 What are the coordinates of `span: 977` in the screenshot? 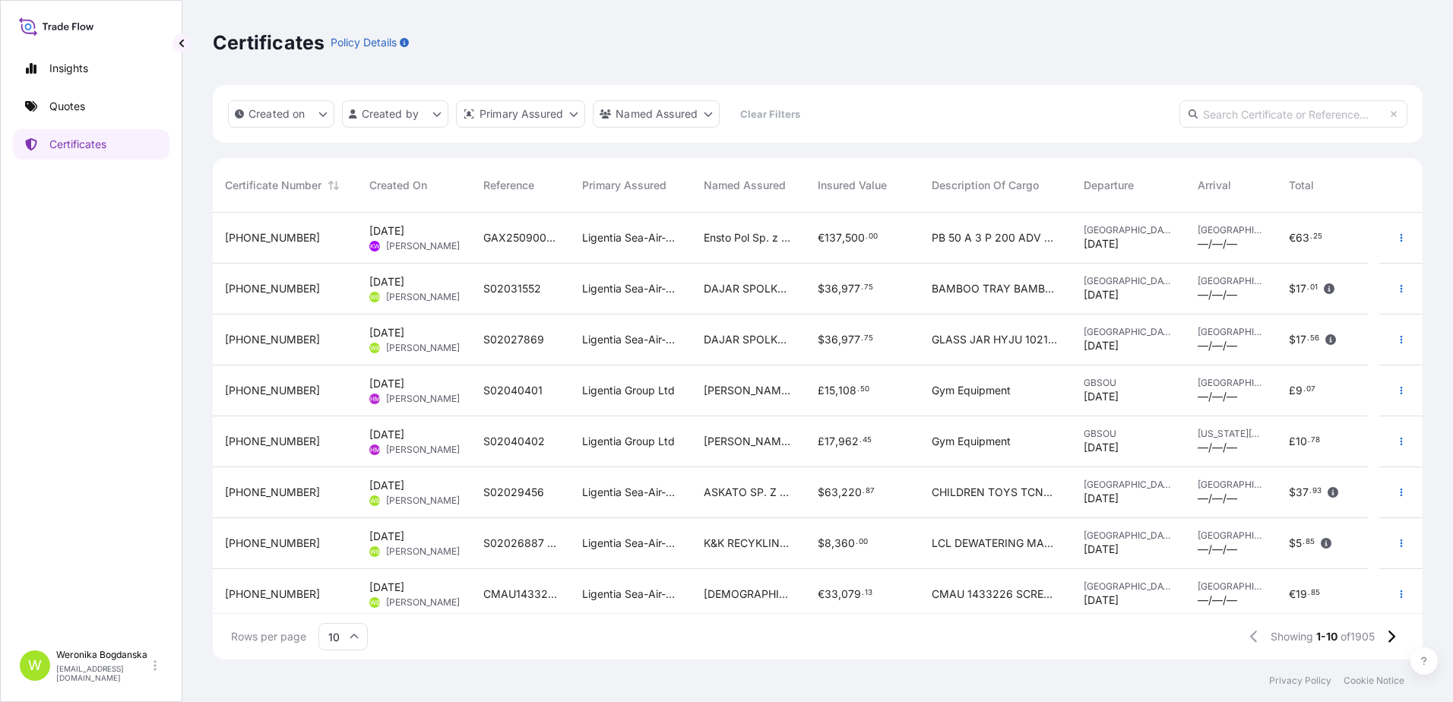 It's located at (850, 340).